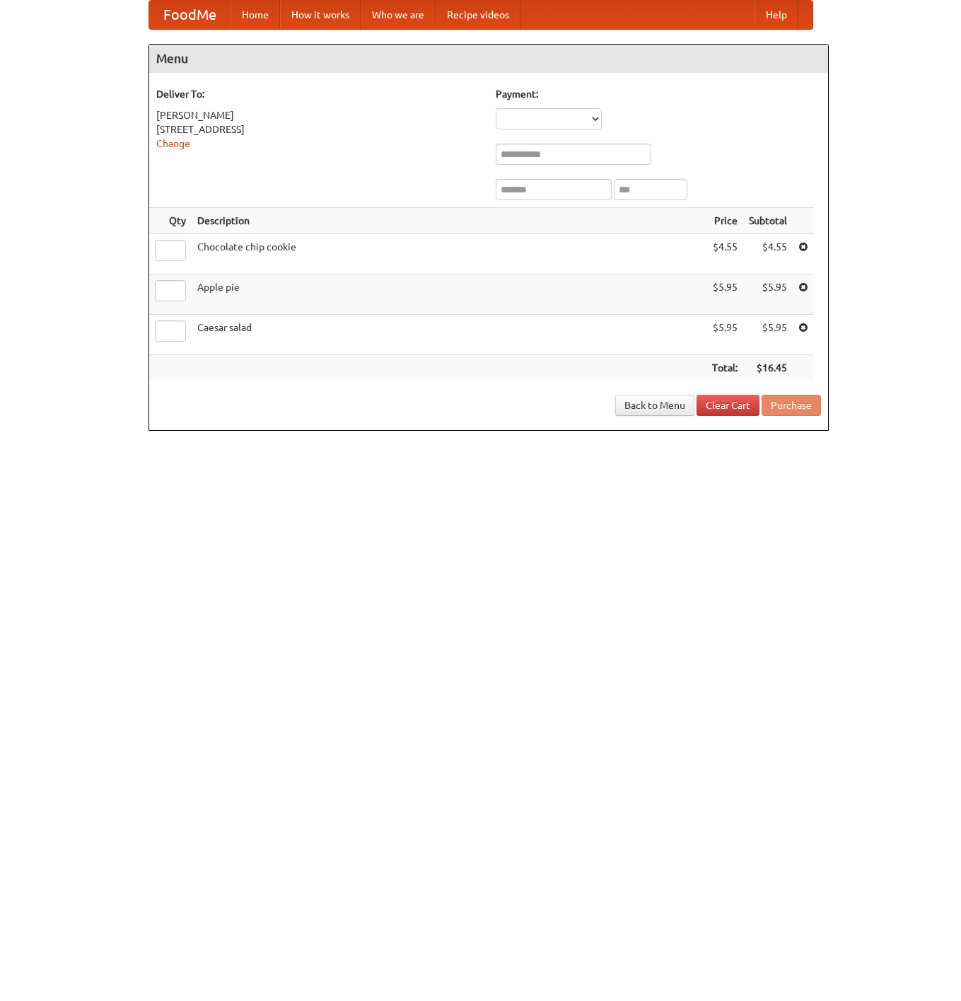  I want to click on a: FoodMe, so click(190, 15).